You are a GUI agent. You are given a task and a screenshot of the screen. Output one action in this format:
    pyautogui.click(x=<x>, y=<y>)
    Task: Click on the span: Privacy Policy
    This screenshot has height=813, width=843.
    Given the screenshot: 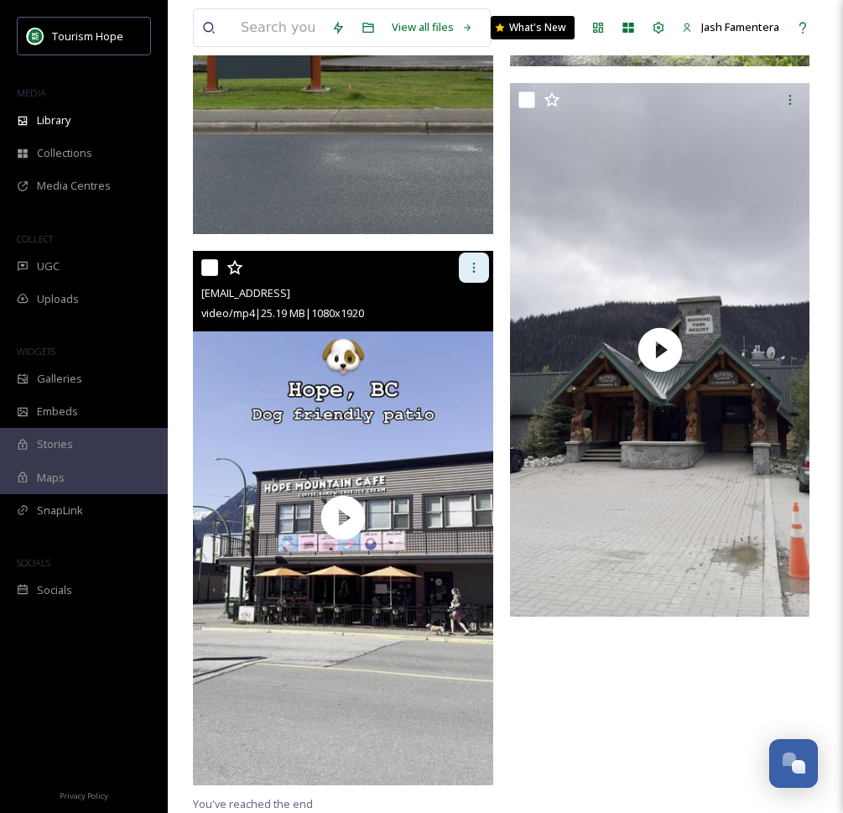 What is the action you would take?
    pyautogui.click(x=84, y=795)
    